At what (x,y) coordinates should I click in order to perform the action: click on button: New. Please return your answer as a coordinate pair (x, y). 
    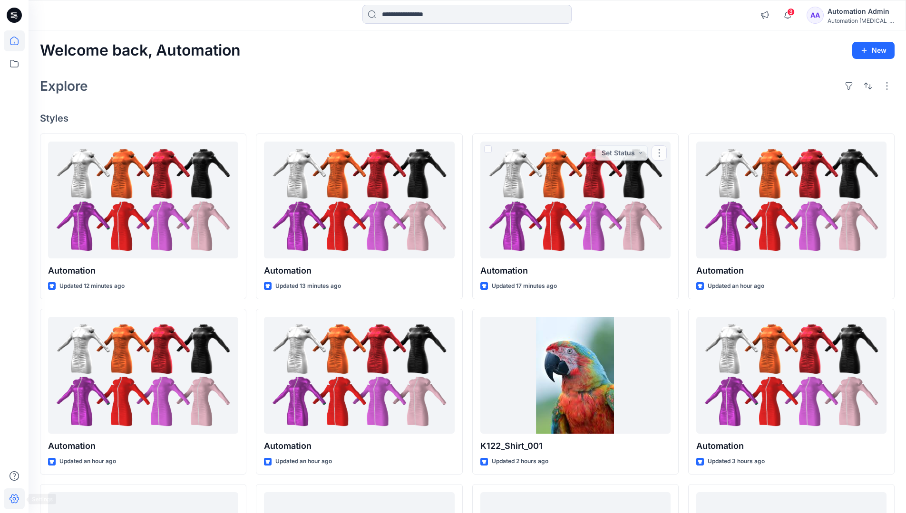
    Looking at the image, I should click on (873, 50).